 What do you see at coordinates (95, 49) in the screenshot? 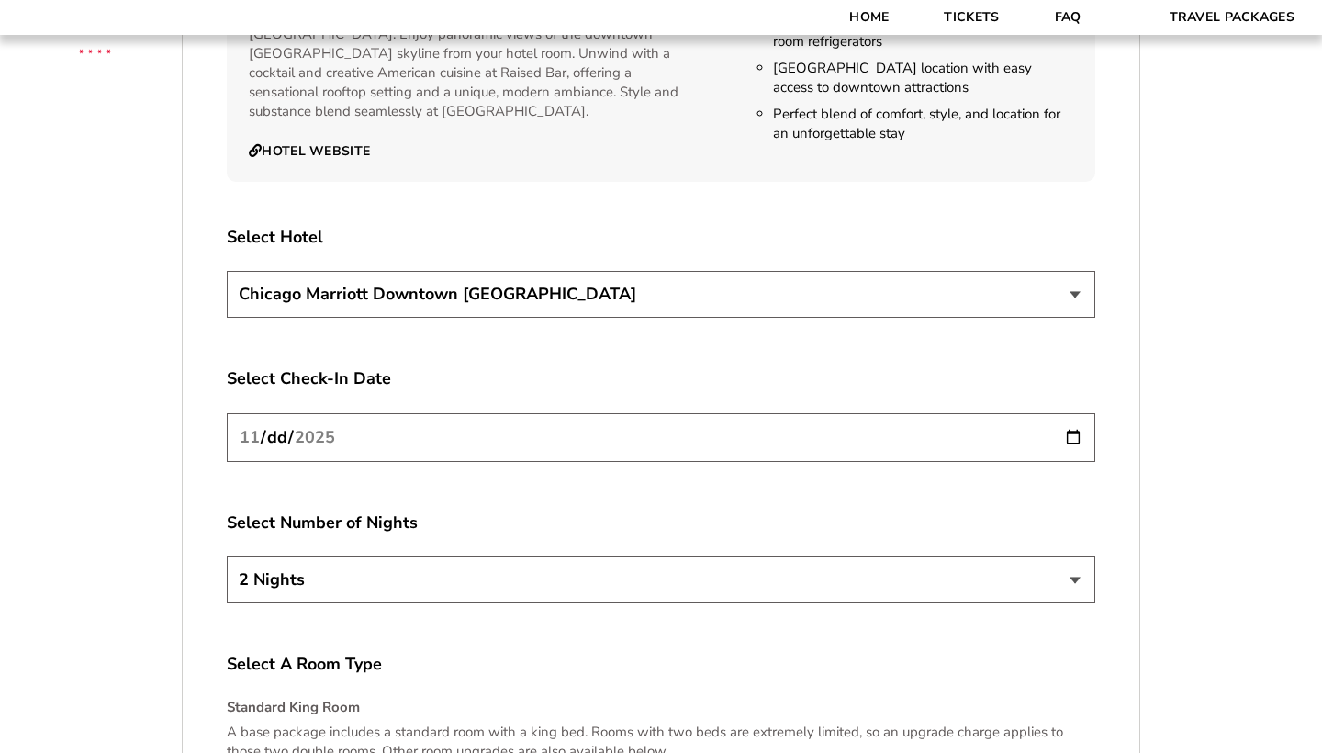
I see `img: CBS Sports Thanksgiving Classic` at bounding box center [95, 49].